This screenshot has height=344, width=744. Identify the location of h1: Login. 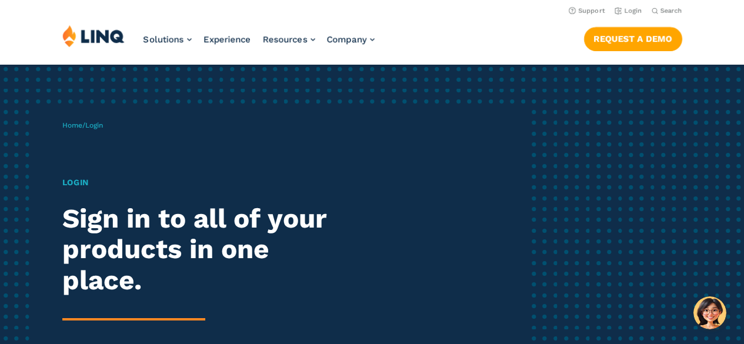
(205, 182).